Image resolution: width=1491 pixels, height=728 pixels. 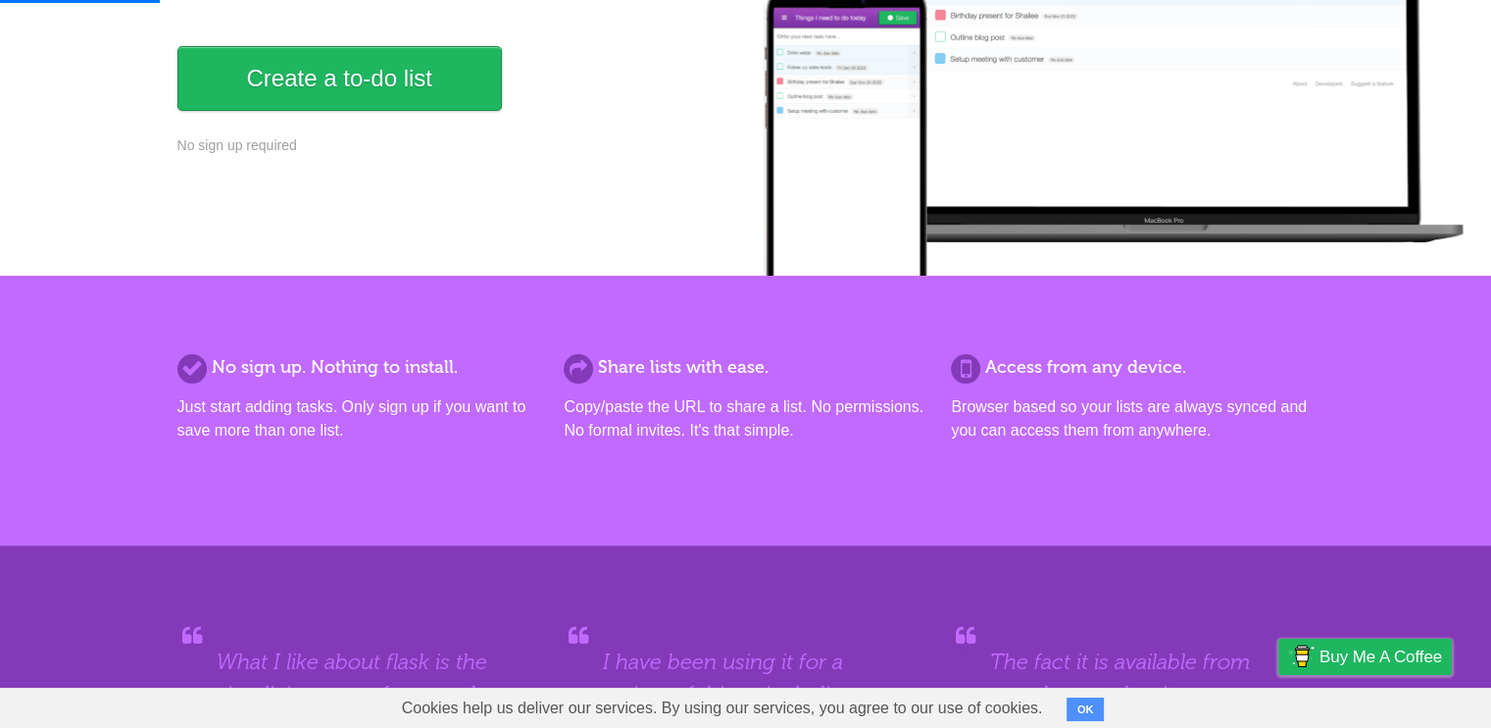 I want to click on span: Cookies help us deliver our services. By using our services, you agree to our use of cookies., so click(x=723, y=708).